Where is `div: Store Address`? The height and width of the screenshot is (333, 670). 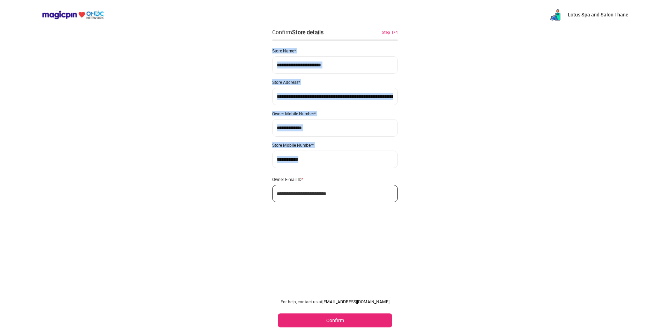
div: Store Address is located at coordinates (335, 82).